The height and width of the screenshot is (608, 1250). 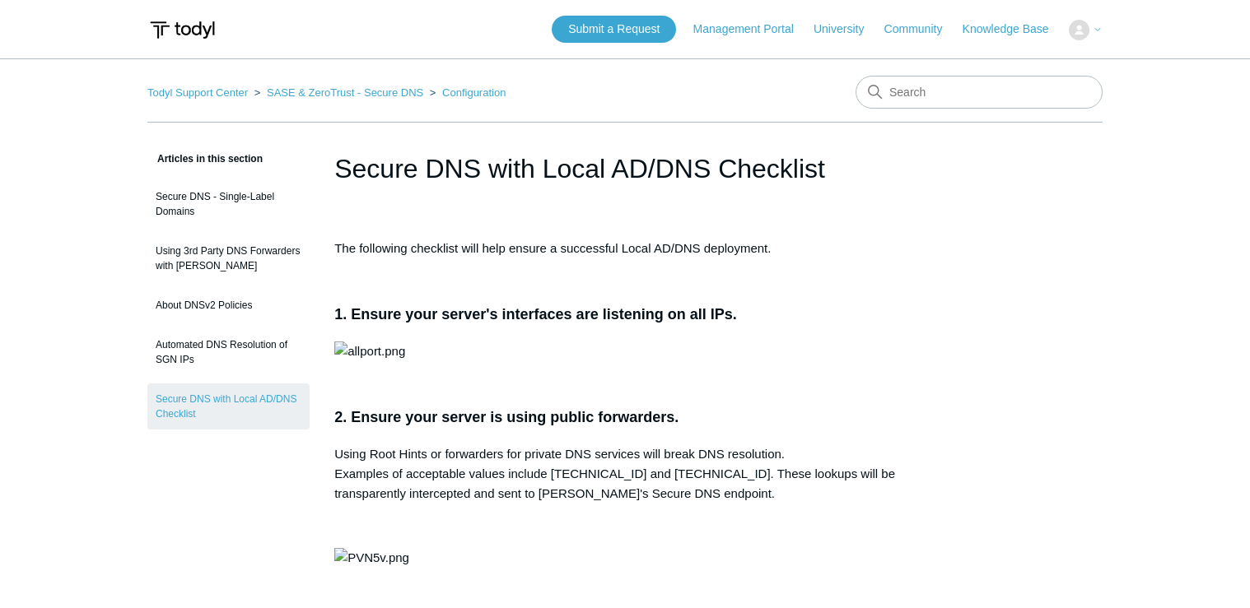 I want to click on img: allport.png, so click(x=370, y=352).